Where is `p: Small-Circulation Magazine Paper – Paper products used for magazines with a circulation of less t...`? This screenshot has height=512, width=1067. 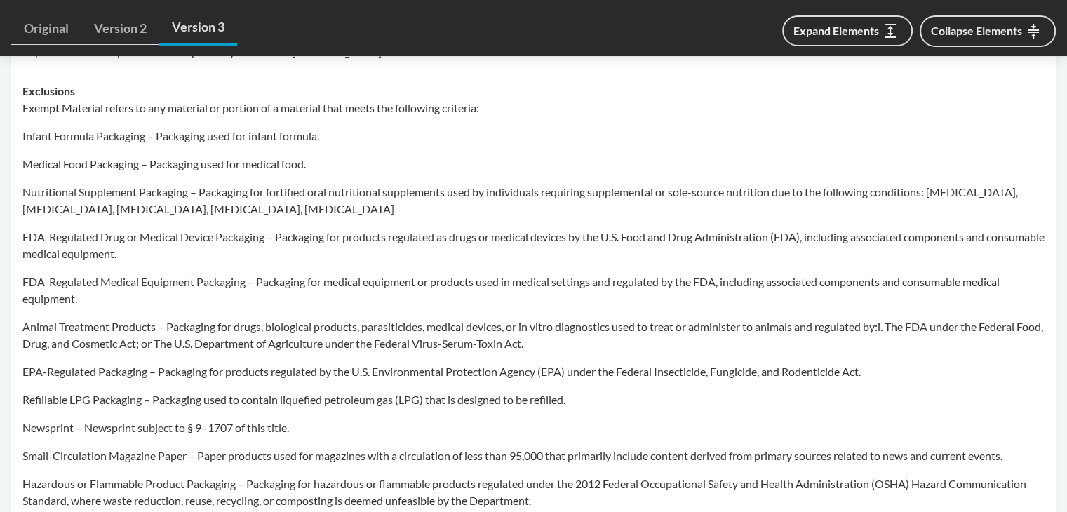
p: Small-Circulation Magazine Paper – Paper products used for magazines with a circulation of less t... is located at coordinates (533, 456).